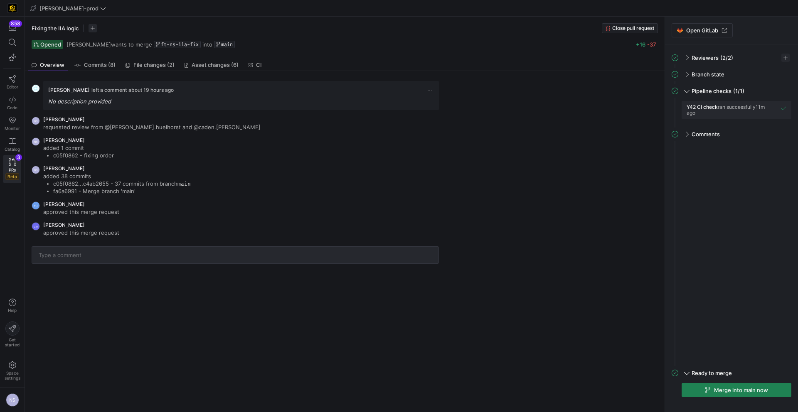 This screenshot has height=412, width=798. Describe the element at coordinates (227, 44) in the screenshot. I see `span: main` at that location.